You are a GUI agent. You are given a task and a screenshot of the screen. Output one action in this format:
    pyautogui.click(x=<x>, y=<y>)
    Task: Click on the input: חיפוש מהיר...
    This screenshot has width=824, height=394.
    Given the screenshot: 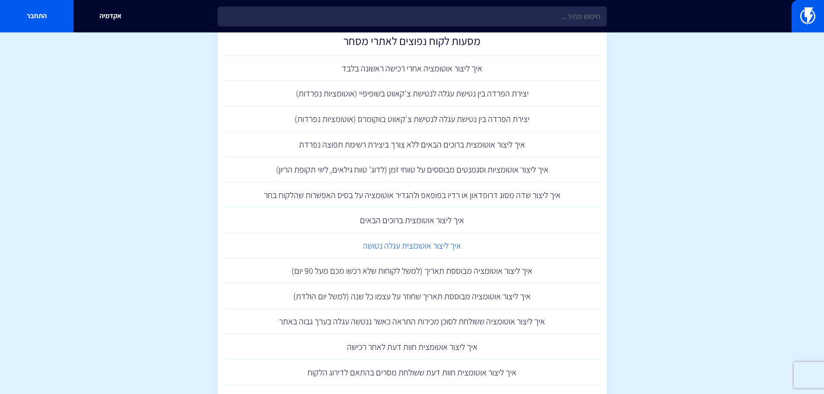 What is the action you would take?
    pyautogui.click(x=412, y=16)
    